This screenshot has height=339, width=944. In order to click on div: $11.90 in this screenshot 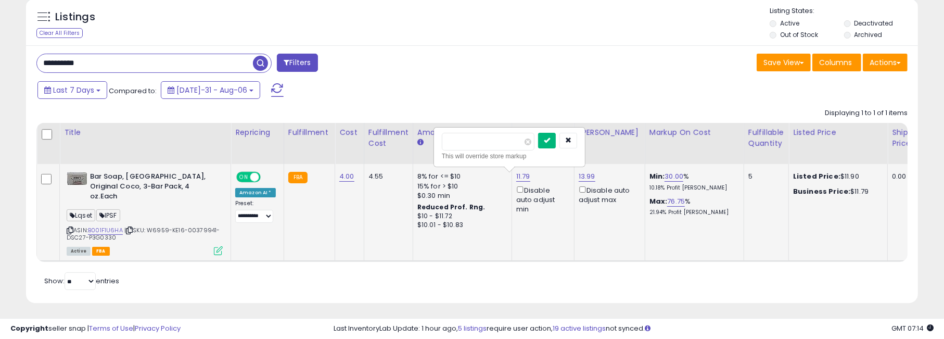, I will do `click(836, 176)`.